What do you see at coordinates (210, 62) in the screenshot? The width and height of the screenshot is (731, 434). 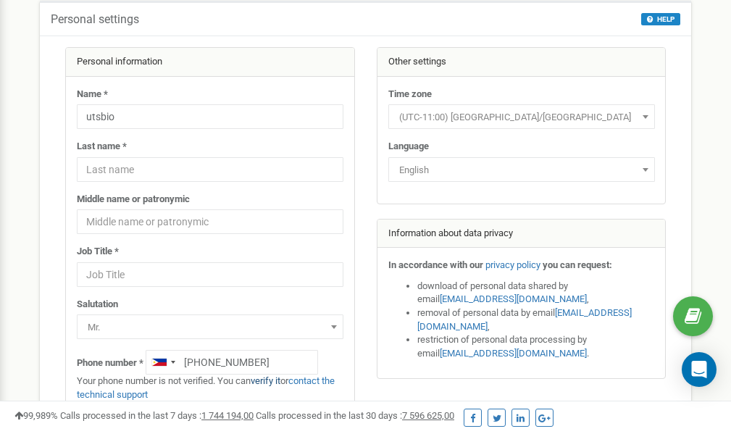 I see `div: Personal information` at bounding box center [210, 62].